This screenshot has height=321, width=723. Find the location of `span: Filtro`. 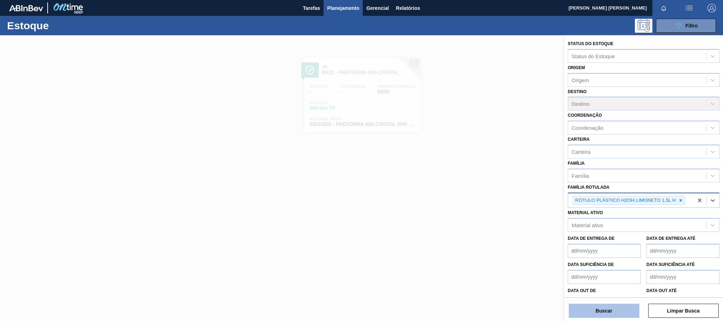

span: Filtro is located at coordinates (692, 26).